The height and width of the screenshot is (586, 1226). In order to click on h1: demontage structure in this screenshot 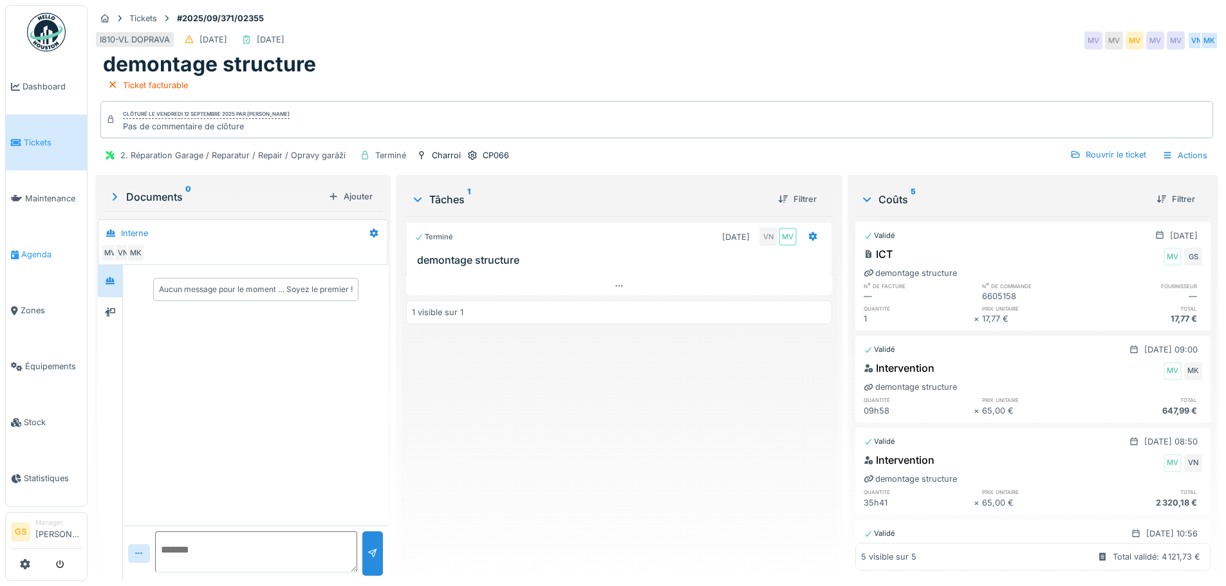, I will do `click(209, 64)`.